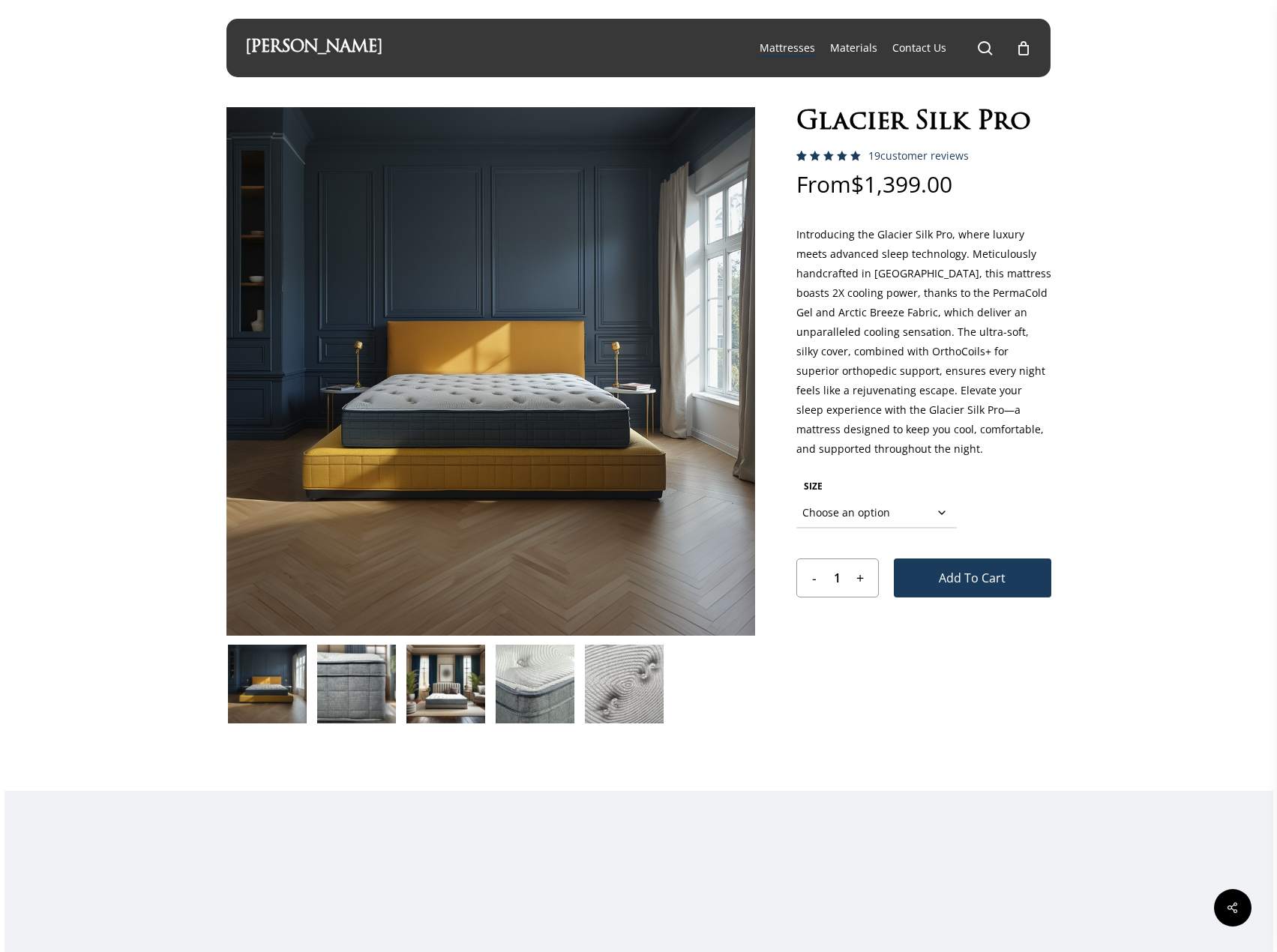 The width and height of the screenshot is (1277, 952). What do you see at coordinates (874, 156) in the screenshot?
I see `span: 19` at bounding box center [874, 156].